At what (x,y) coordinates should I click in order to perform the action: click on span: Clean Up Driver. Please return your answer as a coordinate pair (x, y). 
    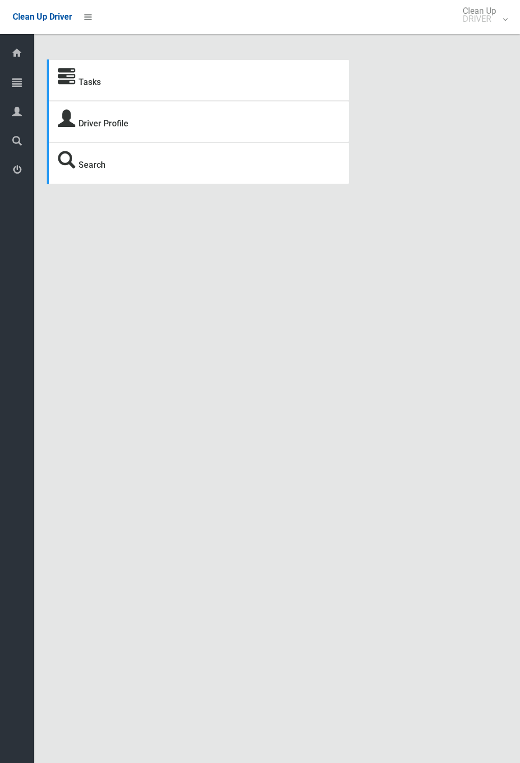
    Looking at the image, I should click on (42, 16).